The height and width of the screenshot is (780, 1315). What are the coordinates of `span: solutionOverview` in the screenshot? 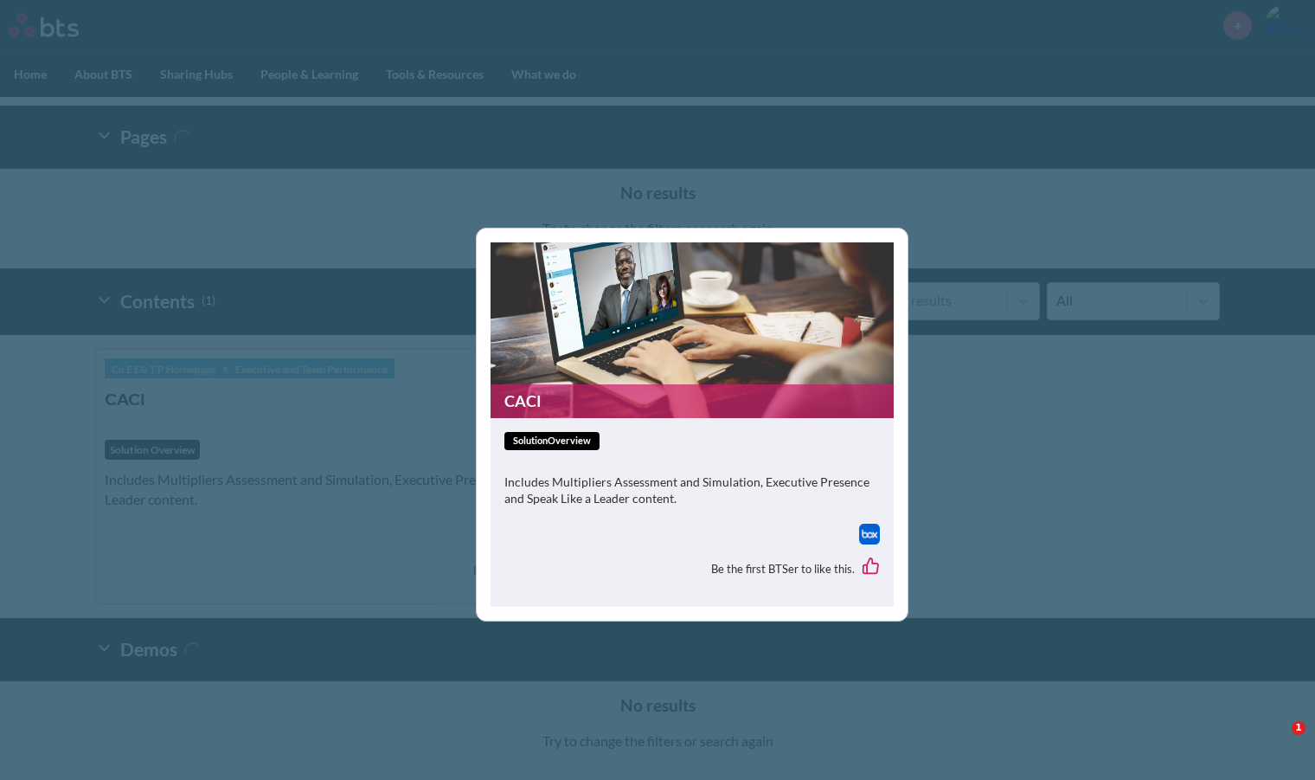 It's located at (552, 440).